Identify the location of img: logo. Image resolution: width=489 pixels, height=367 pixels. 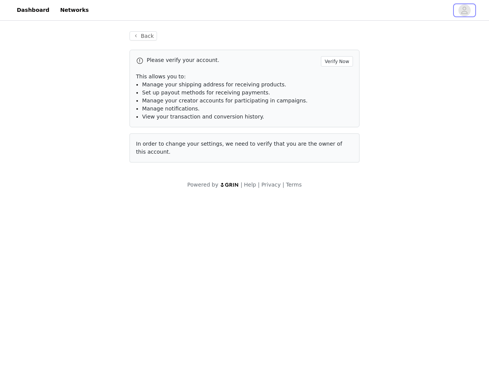
(229, 184).